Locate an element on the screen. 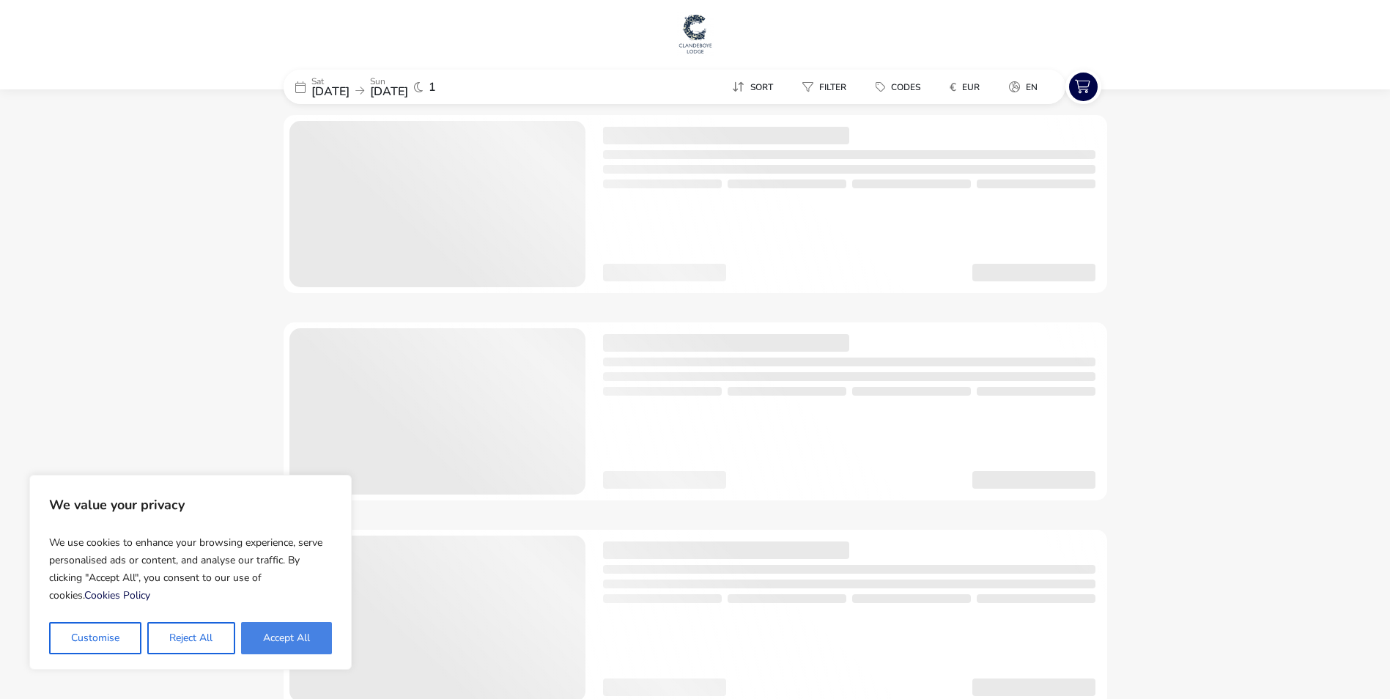  naf-pibe-menu-bar-item: en is located at coordinates (1026, 86).